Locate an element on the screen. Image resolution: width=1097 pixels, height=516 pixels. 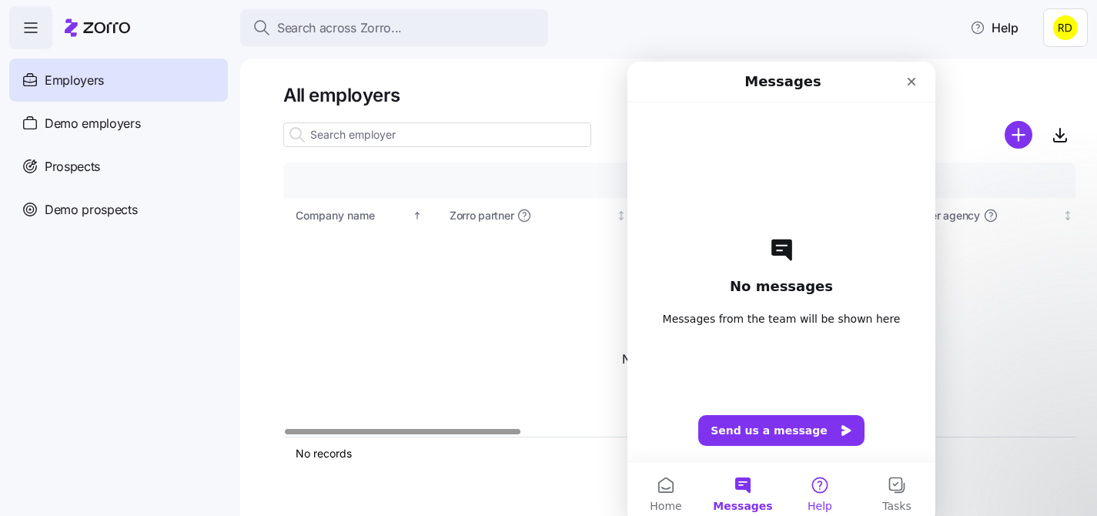
svg: add icon is located at coordinates (1018, 135).